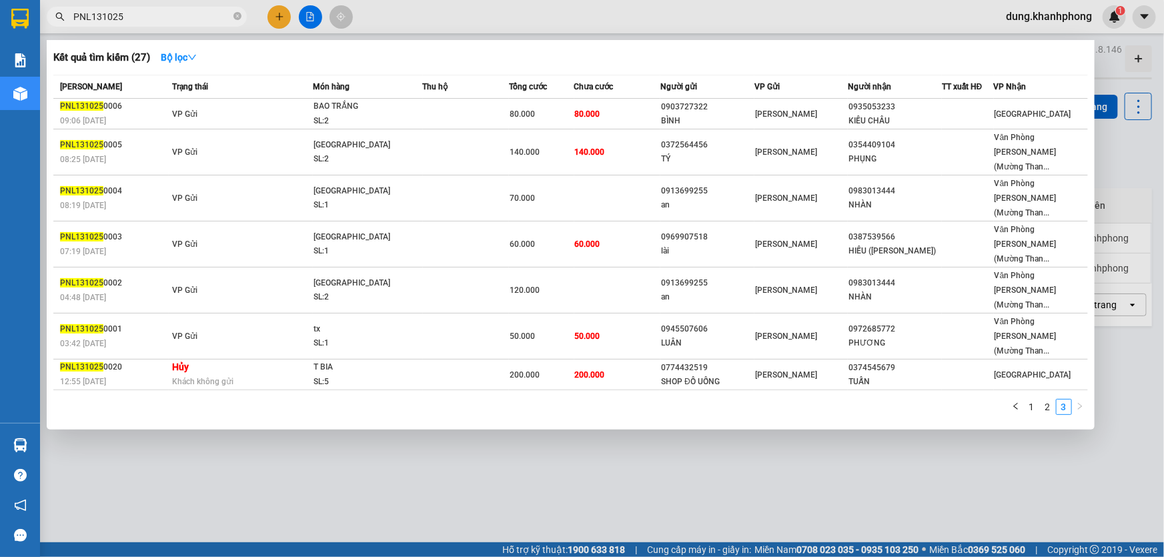 This screenshot has height=557, width=1164. What do you see at coordinates (894, 283) in the screenshot?
I see `div: 0983013444` at bounding box center [894, 283].